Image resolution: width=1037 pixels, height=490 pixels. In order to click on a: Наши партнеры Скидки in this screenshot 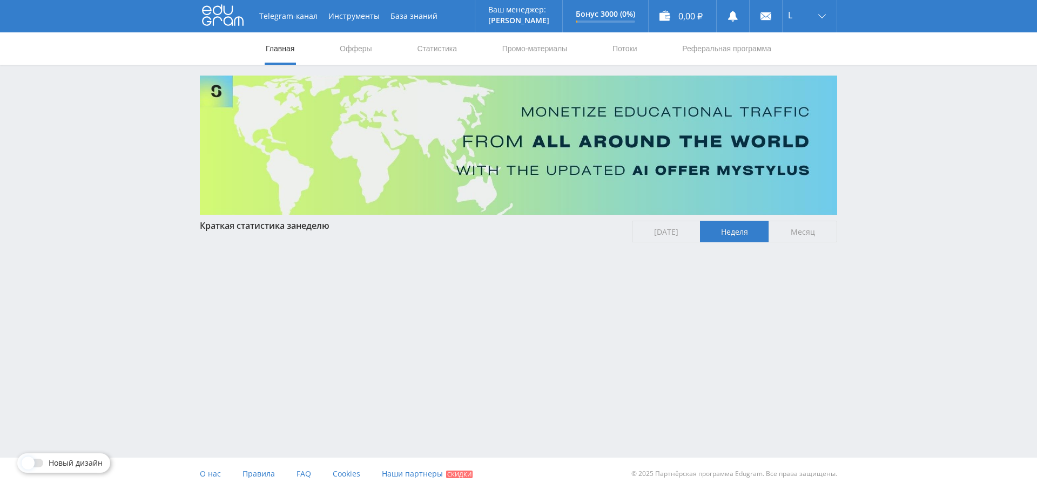, I will do `click(427, 474)`.